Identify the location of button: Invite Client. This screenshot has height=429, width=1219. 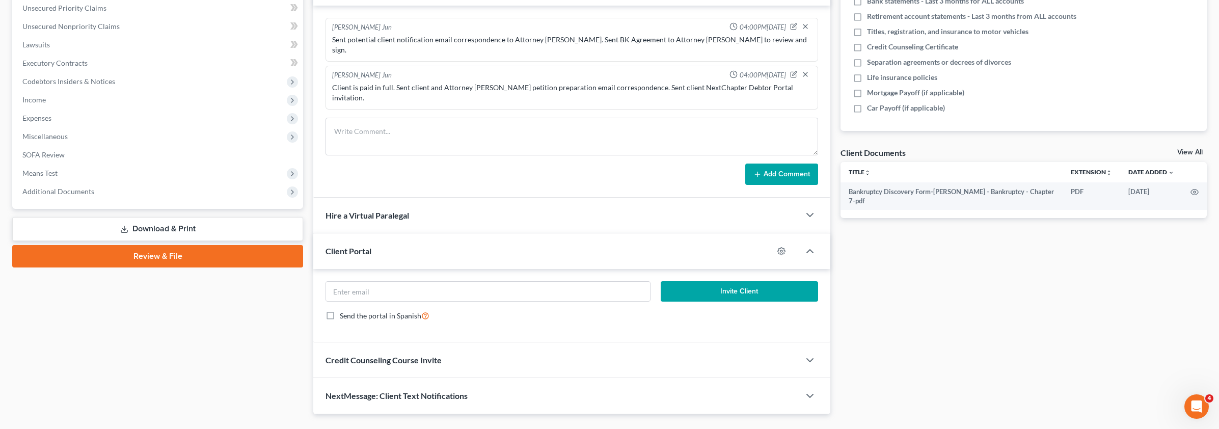
(739, 291).